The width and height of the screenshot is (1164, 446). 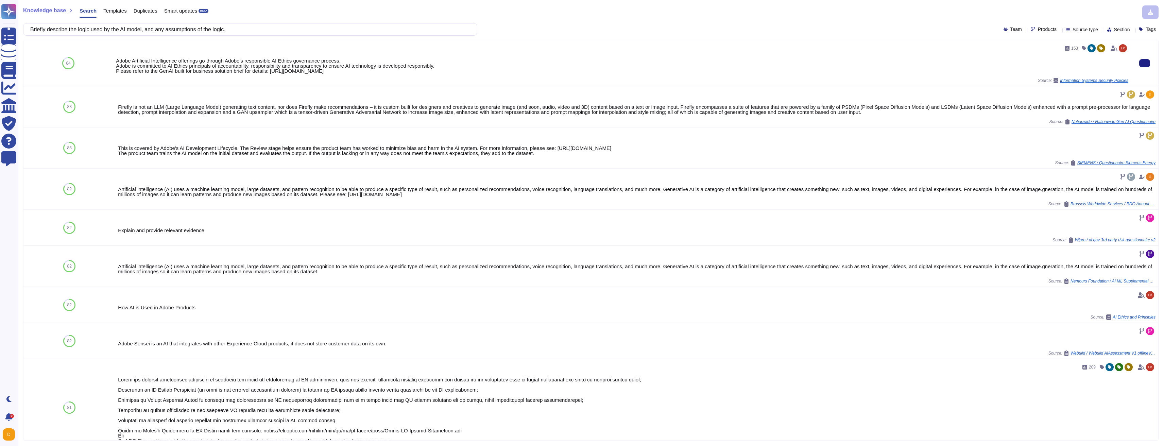 I want to click on span: Nationwide / Nationwide Gen AI Questionnaire, so click(x=1114, y=122).